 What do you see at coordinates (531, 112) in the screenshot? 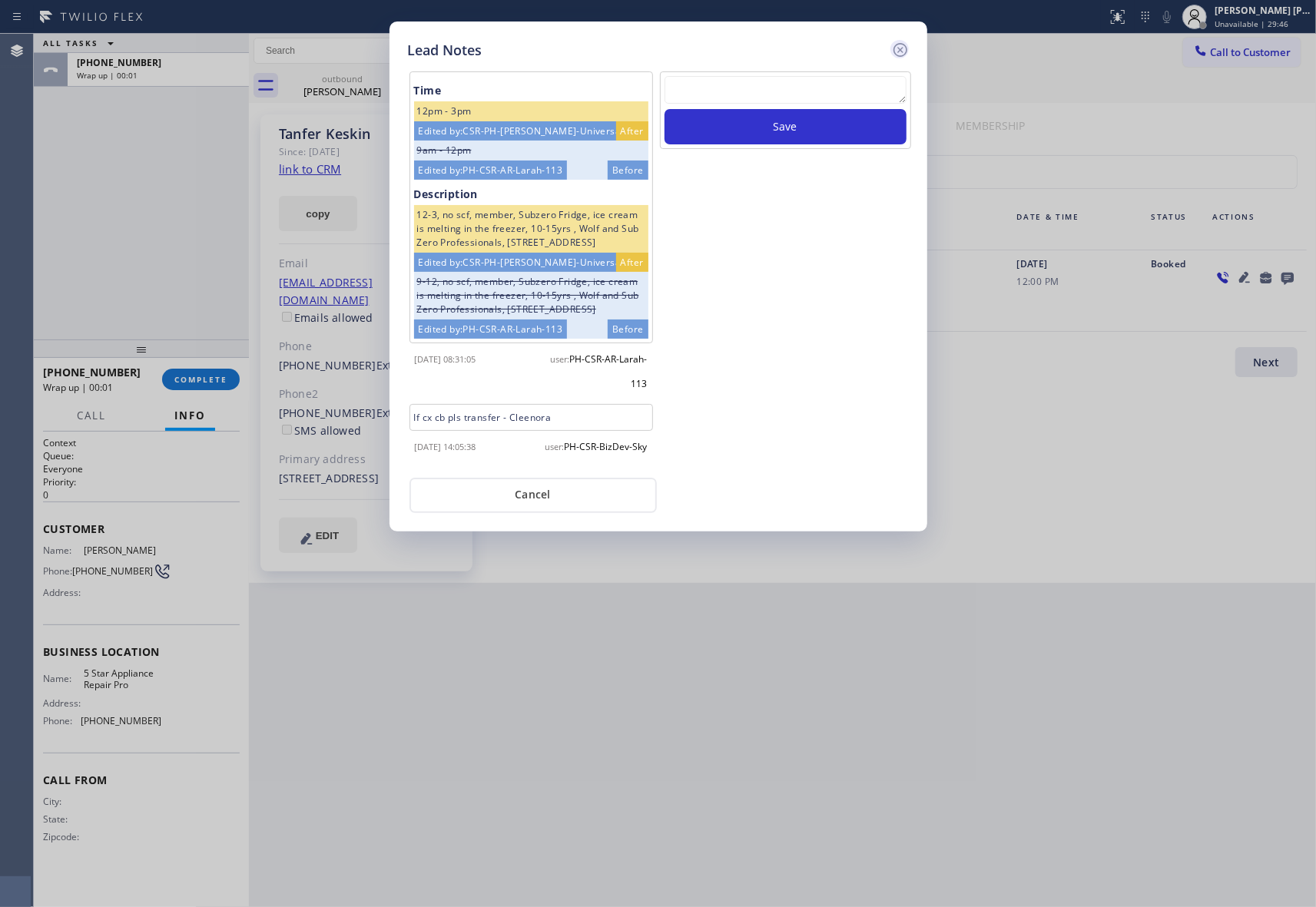
I see `div: 12pm - 3pm` at bounding box center [531, 112].